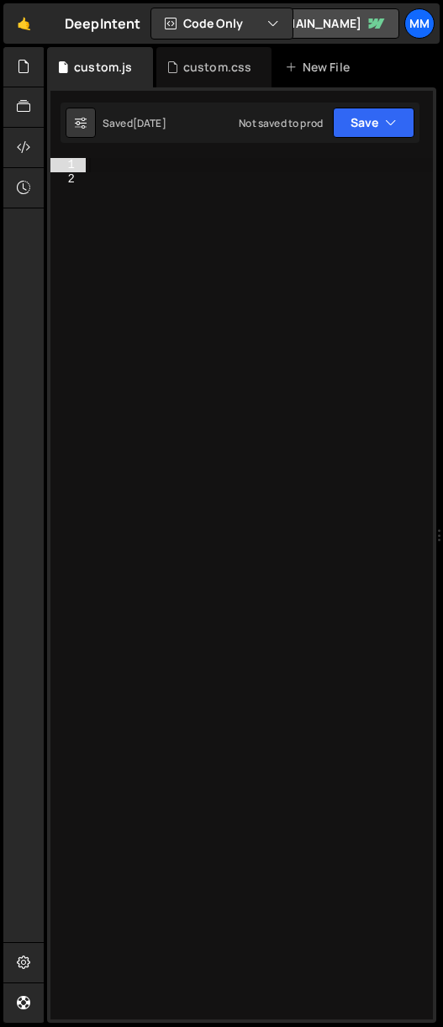 The width and height of the screenshot is (443, 1027). I want to click on div: custom.css, so click(218, 67).